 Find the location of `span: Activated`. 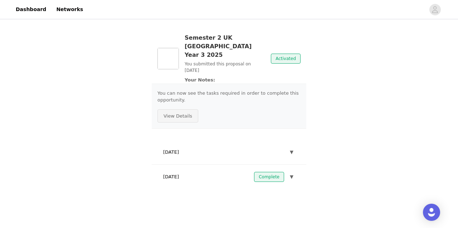

span: Activated is located at coordinates (285, 59).